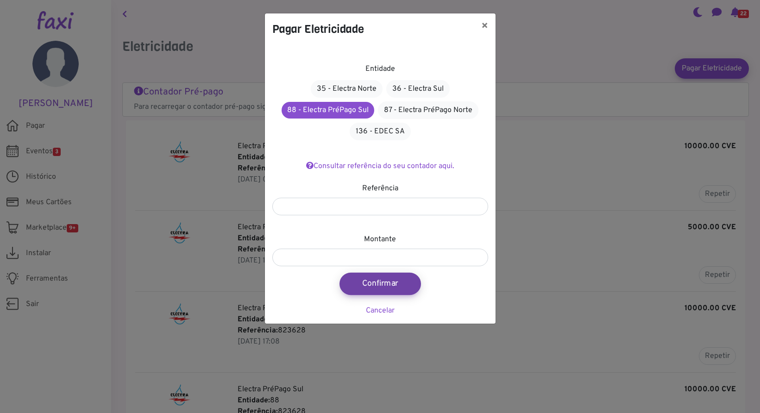 The height and width of the screenshot is (413, 760). Describe the element at coordinates (380, 311) in the screenshot. I see `a: Cancelar` at that location.